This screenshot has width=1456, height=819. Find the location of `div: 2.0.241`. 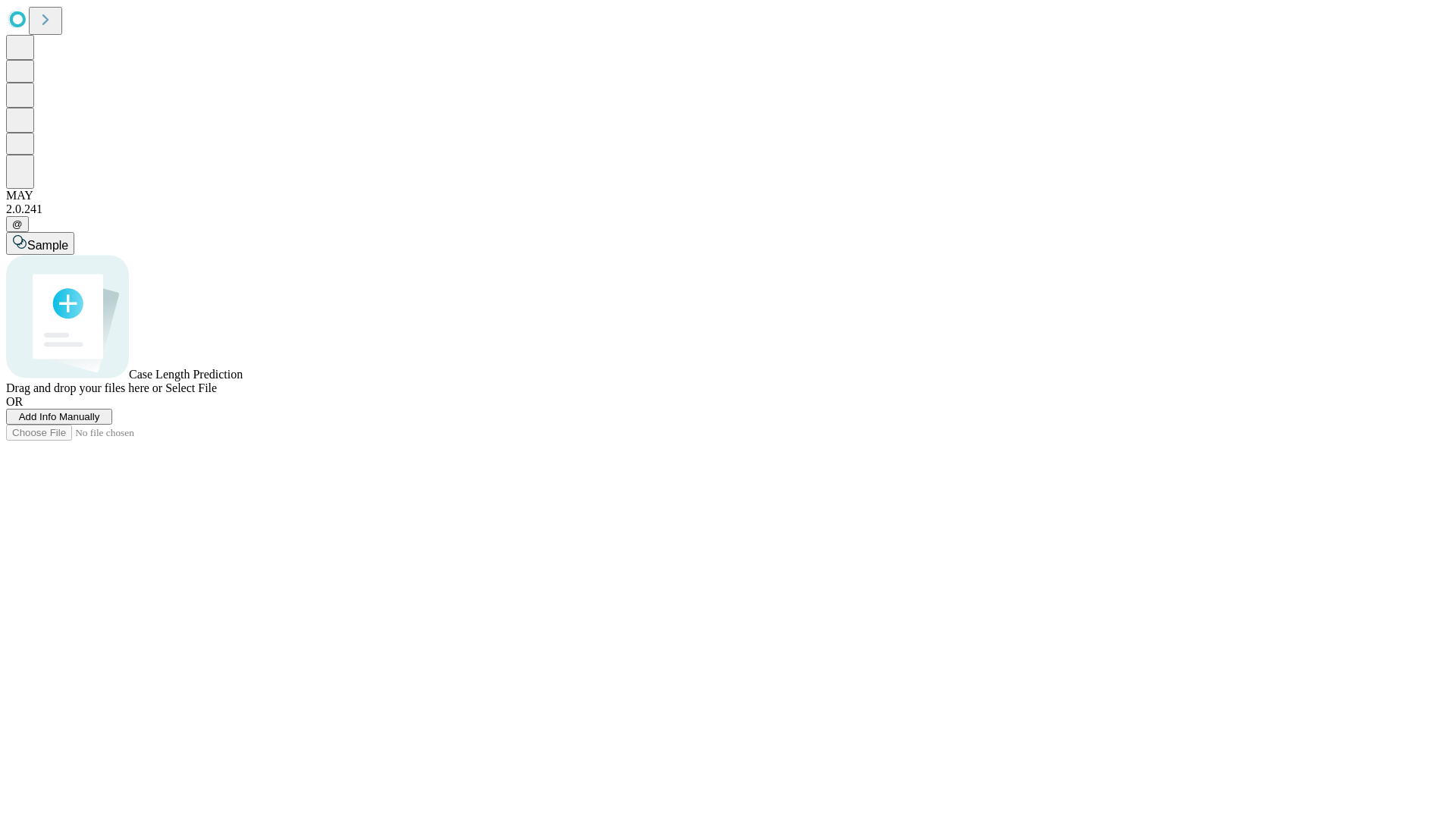

div: 2.0.241 is located at coordinates (728, 210).